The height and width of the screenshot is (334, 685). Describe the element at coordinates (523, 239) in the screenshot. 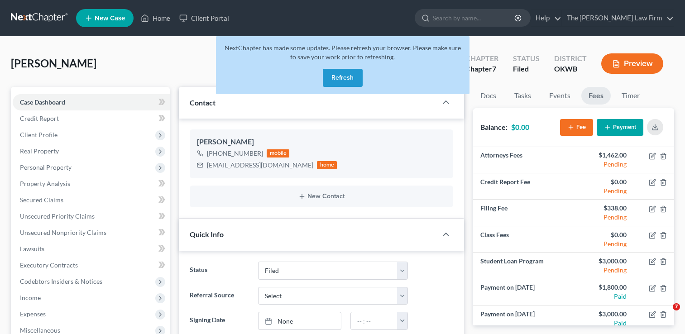

I see `td: Class Fees` at that location.